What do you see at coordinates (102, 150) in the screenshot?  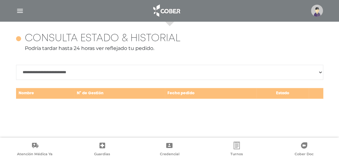 I see `a: Guardias` at bounding box center [102, 150].